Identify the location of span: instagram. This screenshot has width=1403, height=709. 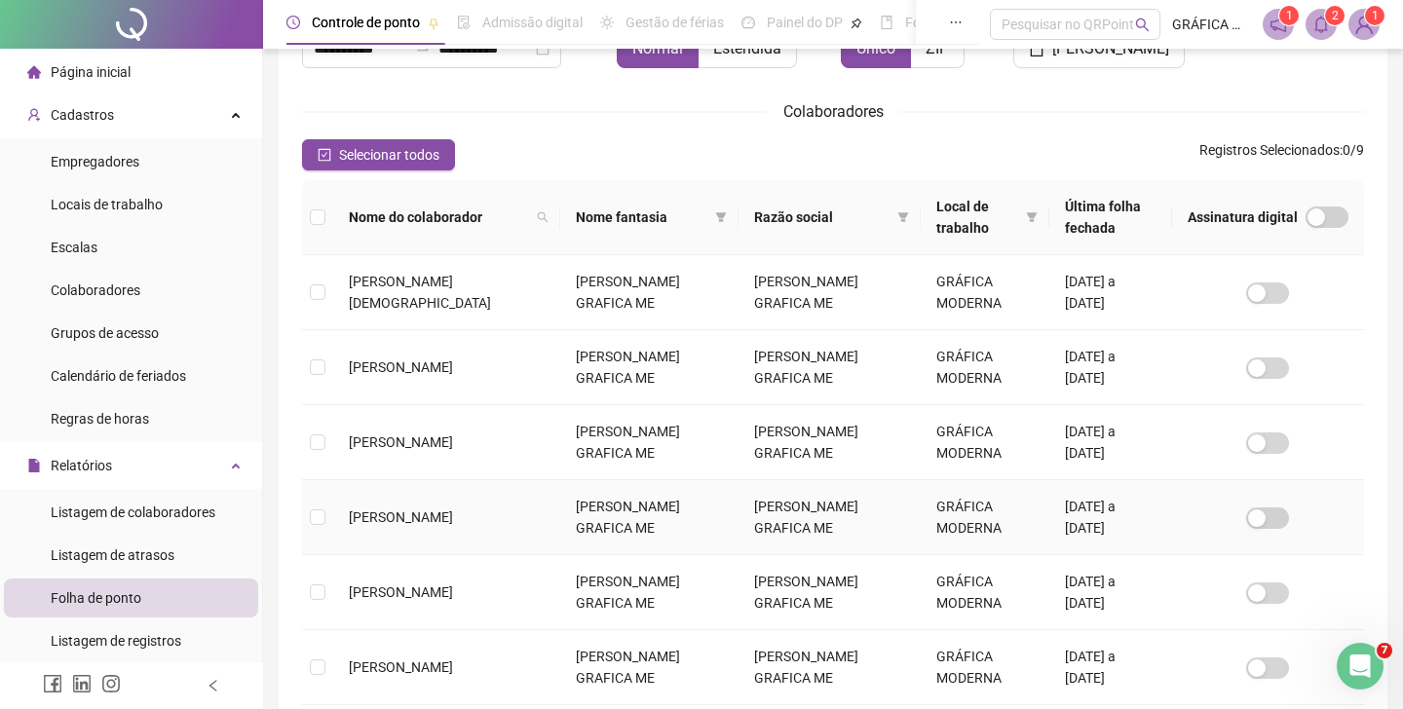
(111, 684).